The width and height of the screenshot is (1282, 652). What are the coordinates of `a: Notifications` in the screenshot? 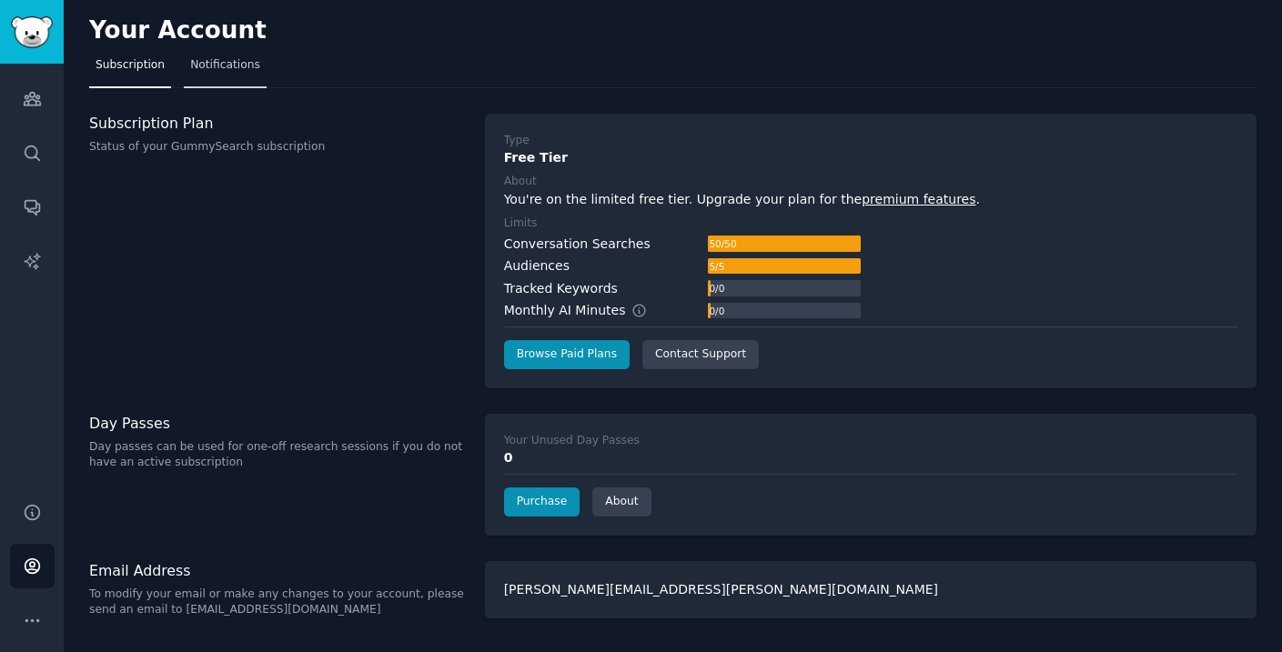 It's located at (225, 69).